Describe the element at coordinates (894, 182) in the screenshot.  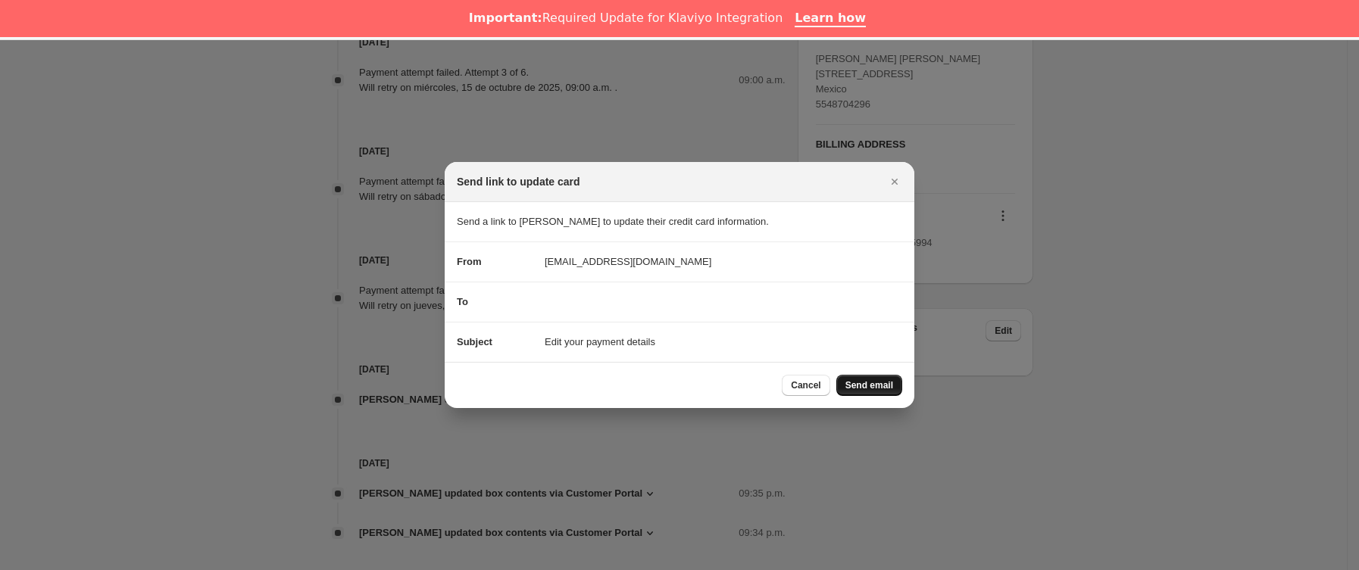
I see `button: Cerrar` at that location.